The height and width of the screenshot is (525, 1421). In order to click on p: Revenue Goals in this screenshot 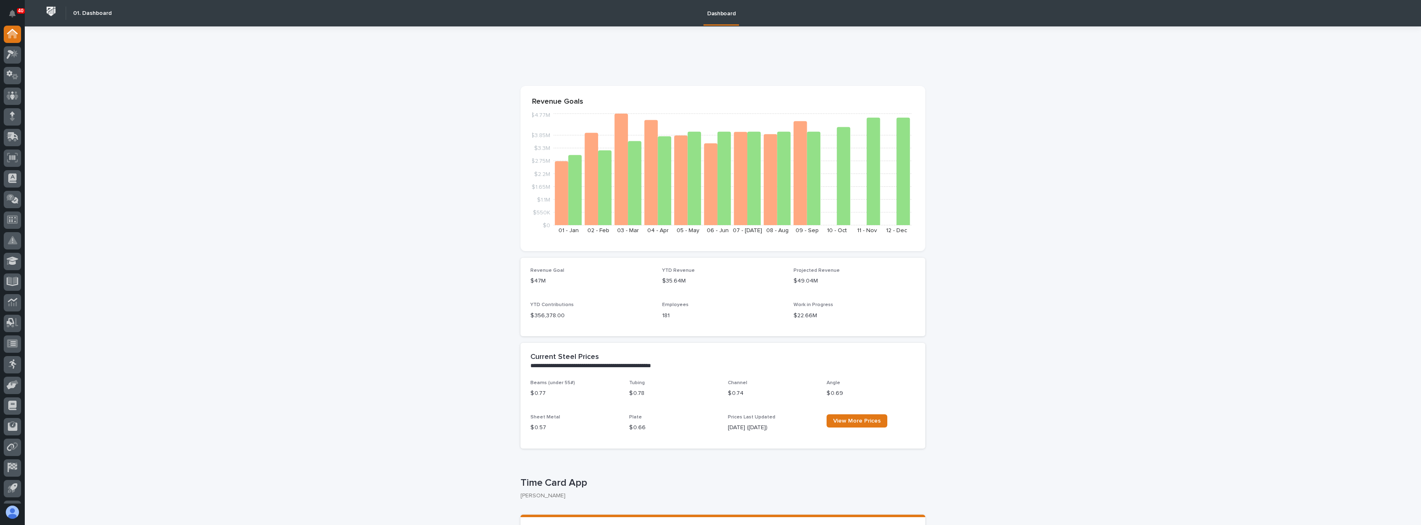, I will do `click(723, 102)`.